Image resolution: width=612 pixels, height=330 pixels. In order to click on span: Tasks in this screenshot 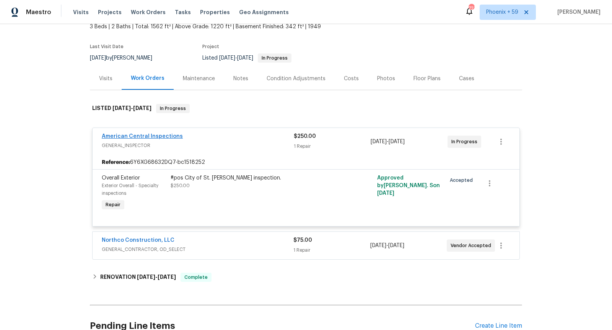, I will do `click(183, 12)`.